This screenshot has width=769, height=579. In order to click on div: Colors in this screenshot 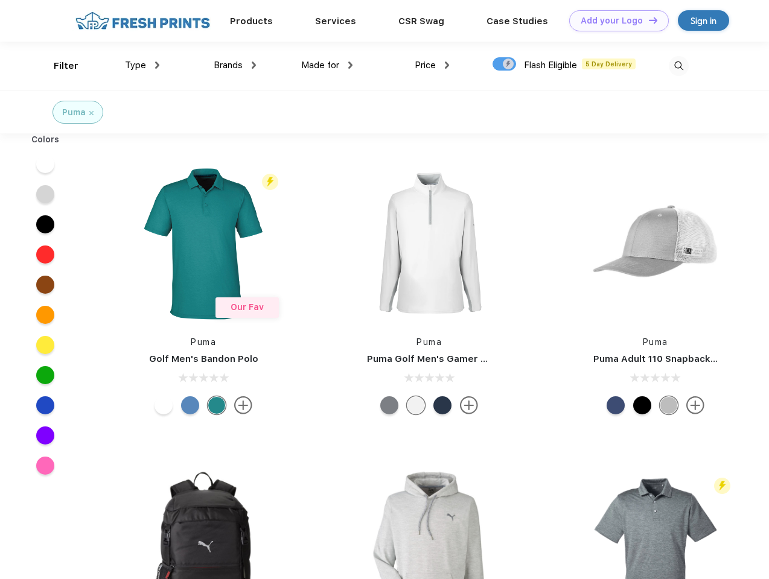, I will do `click(45, 139)`.